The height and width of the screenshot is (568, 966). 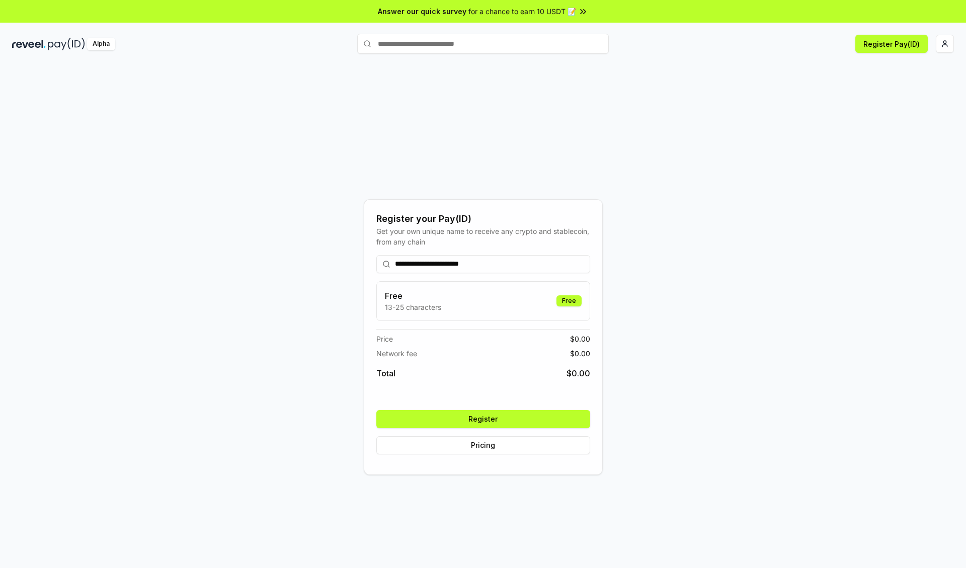 I want to click on span: Price, so click(x=384, y=339).